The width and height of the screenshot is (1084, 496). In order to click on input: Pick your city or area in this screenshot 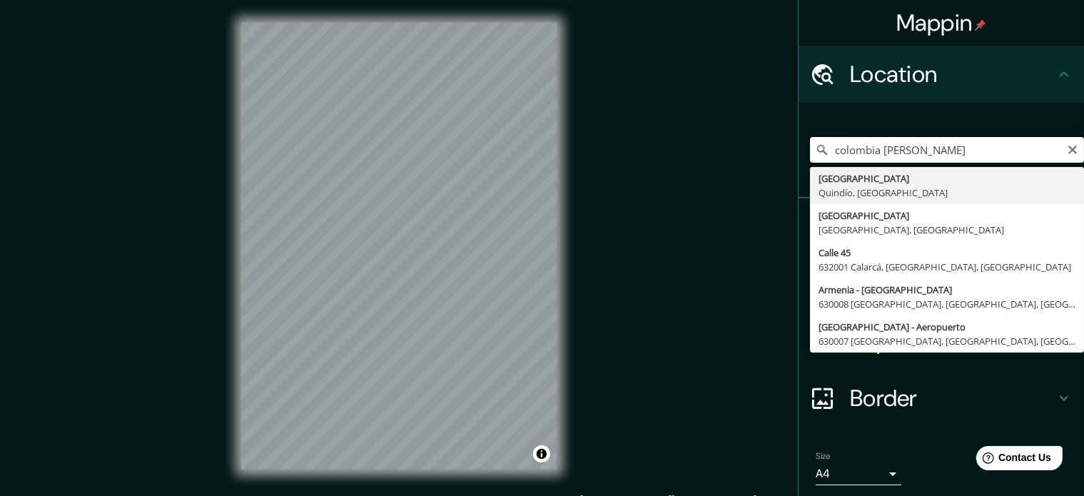, I will do `click(947, 150)`.